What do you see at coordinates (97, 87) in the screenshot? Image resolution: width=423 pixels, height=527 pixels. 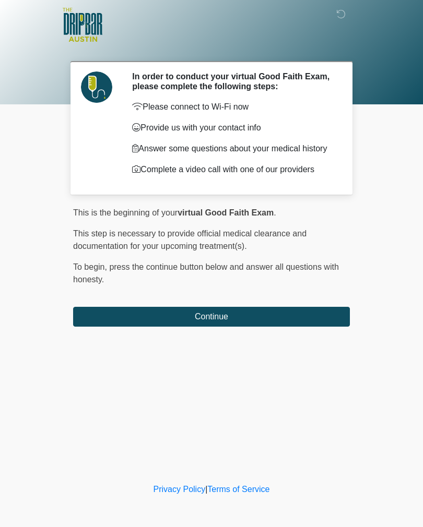 I see `img: Agent Avatar` at bounding box center [97, 87].